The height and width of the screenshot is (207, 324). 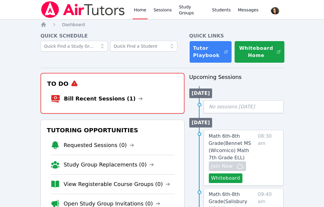 What do you see at coordinates (117, 184) in the screenshot?
I see `a: View Registerable Course Groups (0)` at bounding box center [117, 184].